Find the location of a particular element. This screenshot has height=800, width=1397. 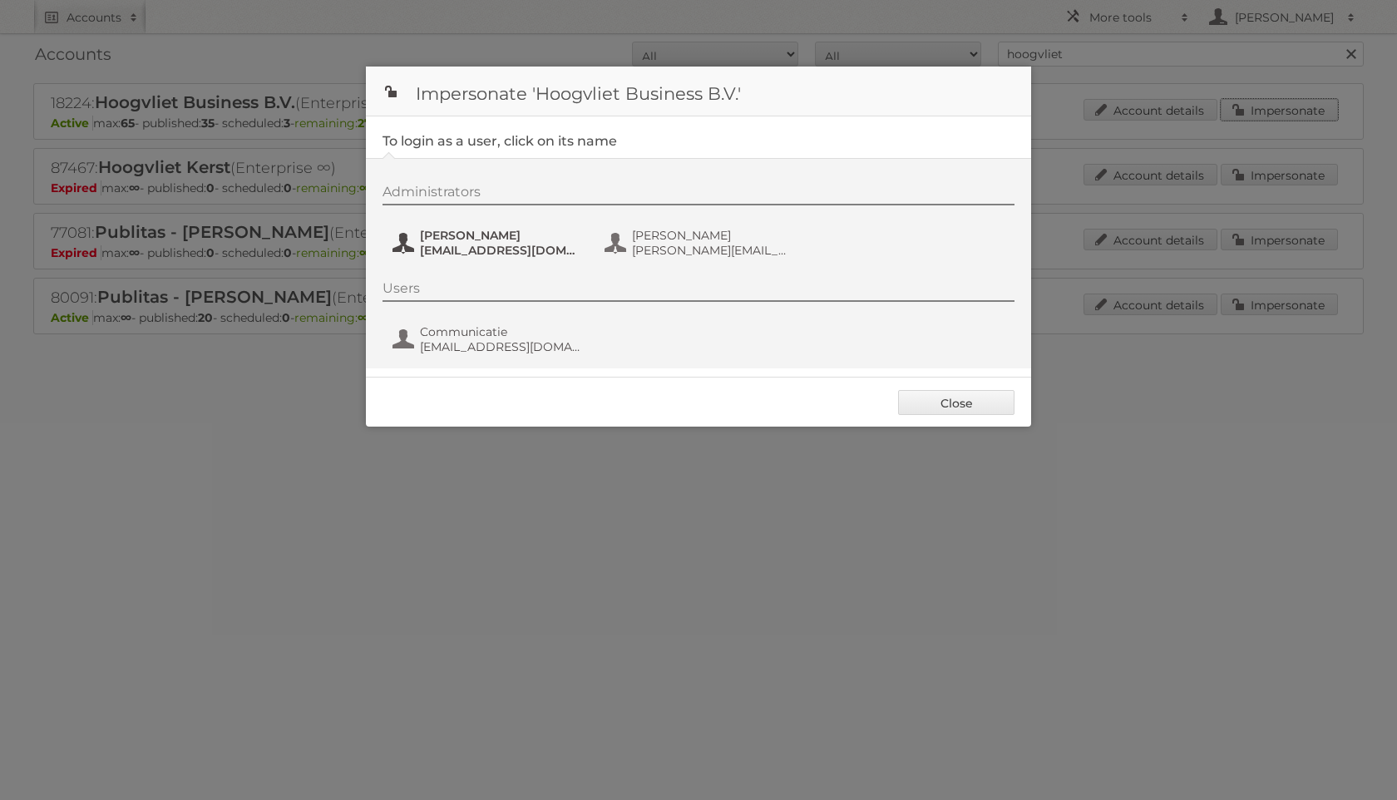

div: Administrators is located at coordinates (699, 195).